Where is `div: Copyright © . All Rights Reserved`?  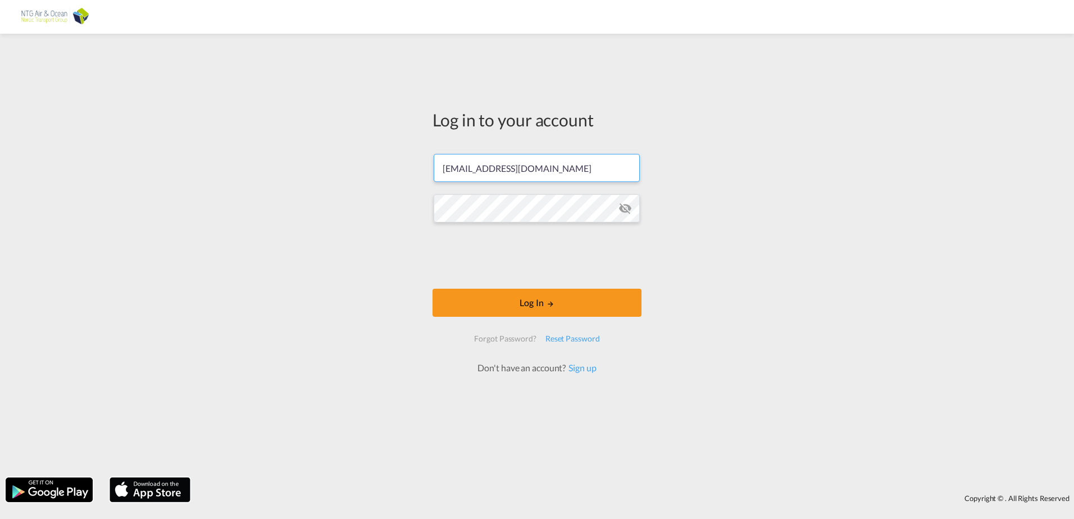
div: Copyright © . All Rights Reserved is located at coordinates (635, 498).